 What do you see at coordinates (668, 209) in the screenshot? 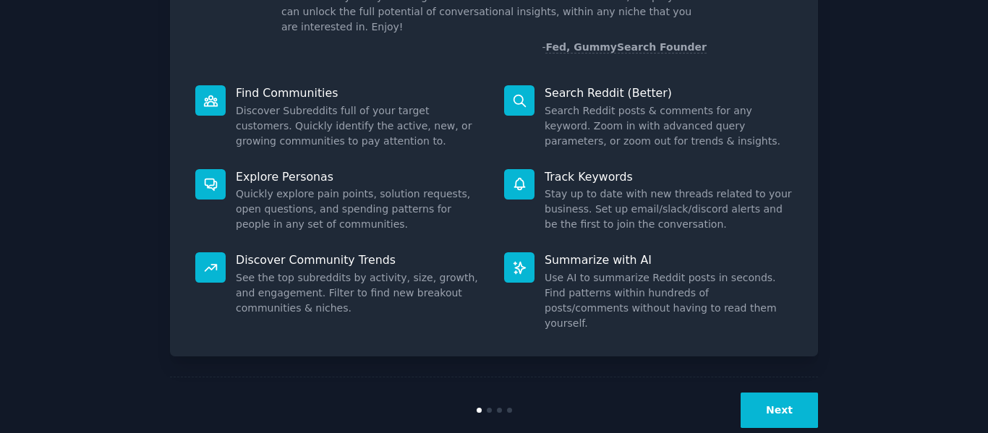
I see `dd: Stay up to date with new threads related to your business. Set up email/slack/discord alerts and ...` at bounding box center [668, 209].